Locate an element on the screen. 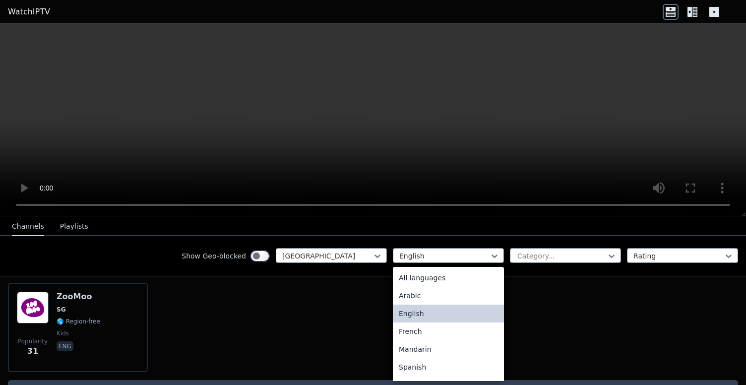 The image size is (746, 385). span: SG is located at coordinates (61, 310).